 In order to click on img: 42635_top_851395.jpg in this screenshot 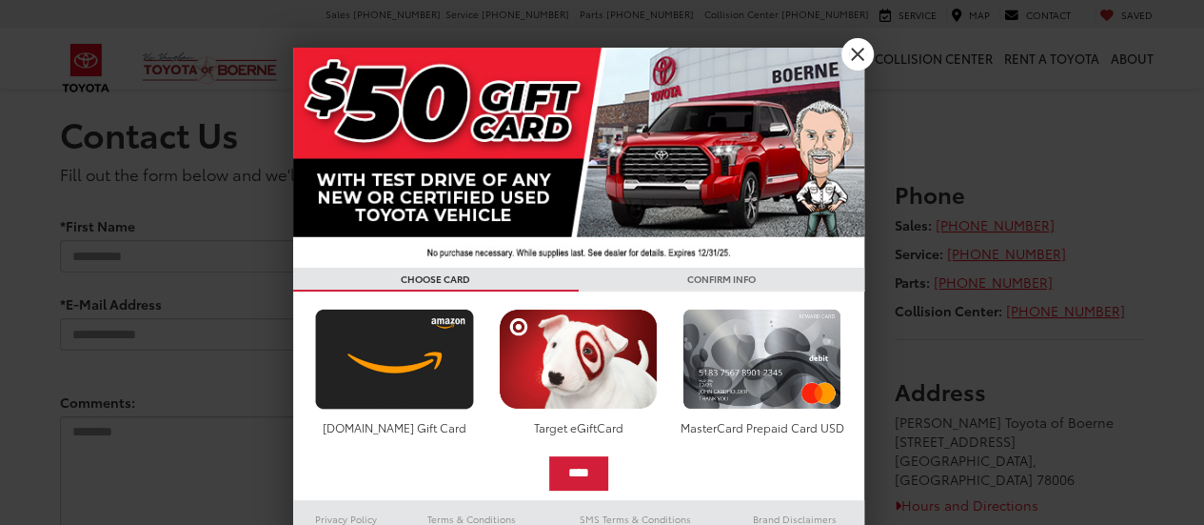, I will do `click(579, 157)`.